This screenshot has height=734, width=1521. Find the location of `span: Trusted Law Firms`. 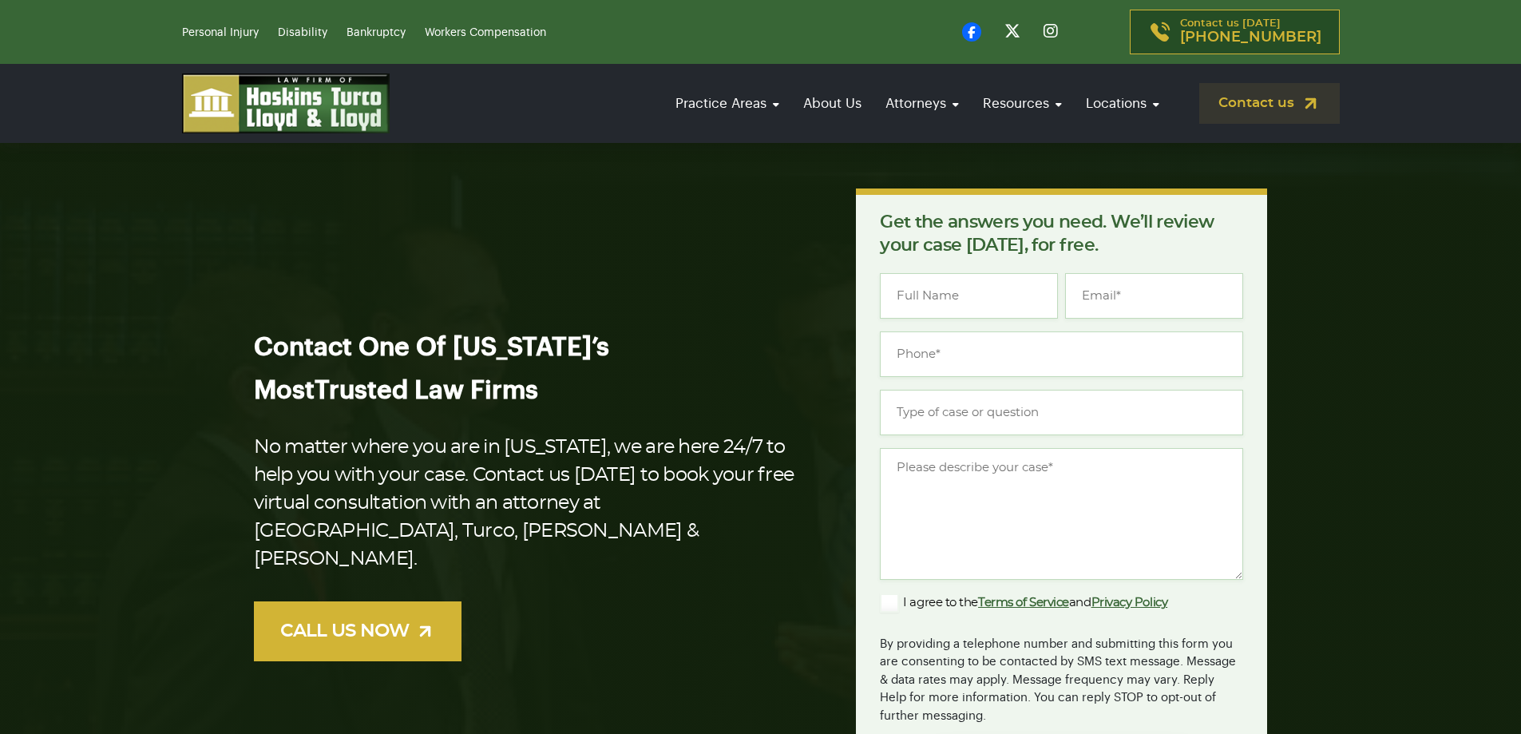

span: Trusted Law Firms is located at coordinates (426, 390).